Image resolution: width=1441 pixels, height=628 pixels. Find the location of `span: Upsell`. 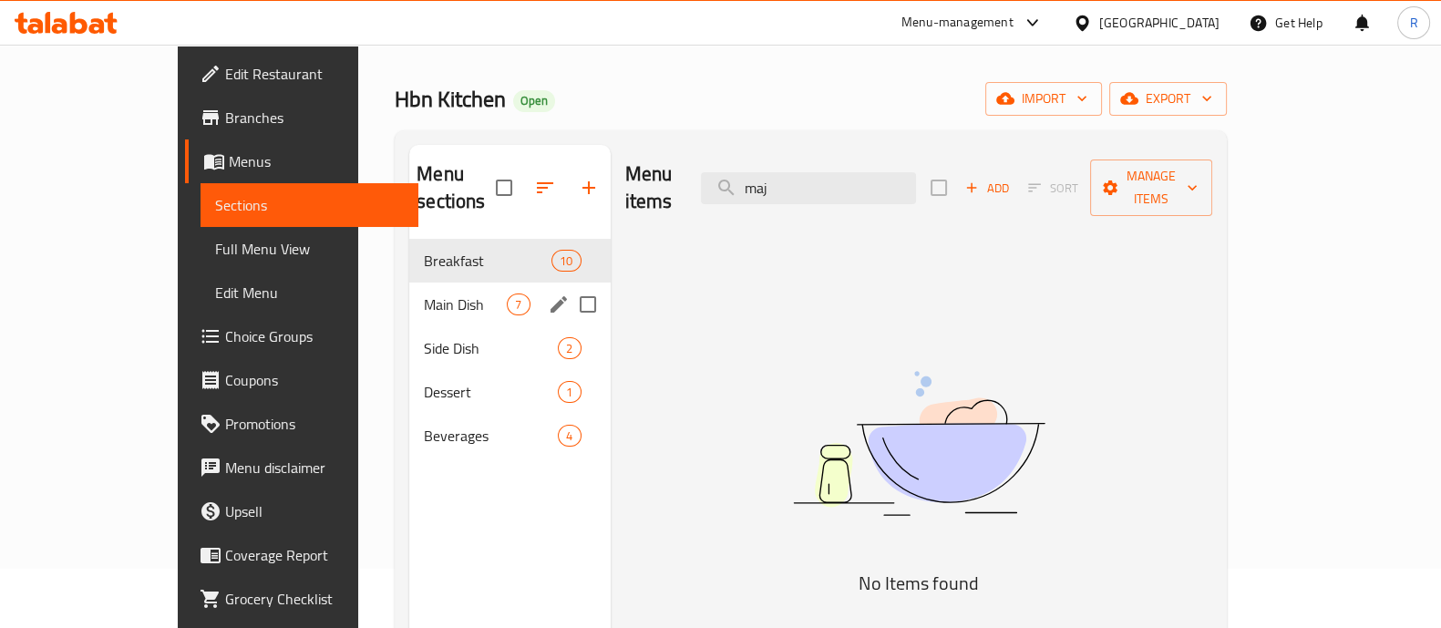

span: Upsell is located at coordinates (314, 511).